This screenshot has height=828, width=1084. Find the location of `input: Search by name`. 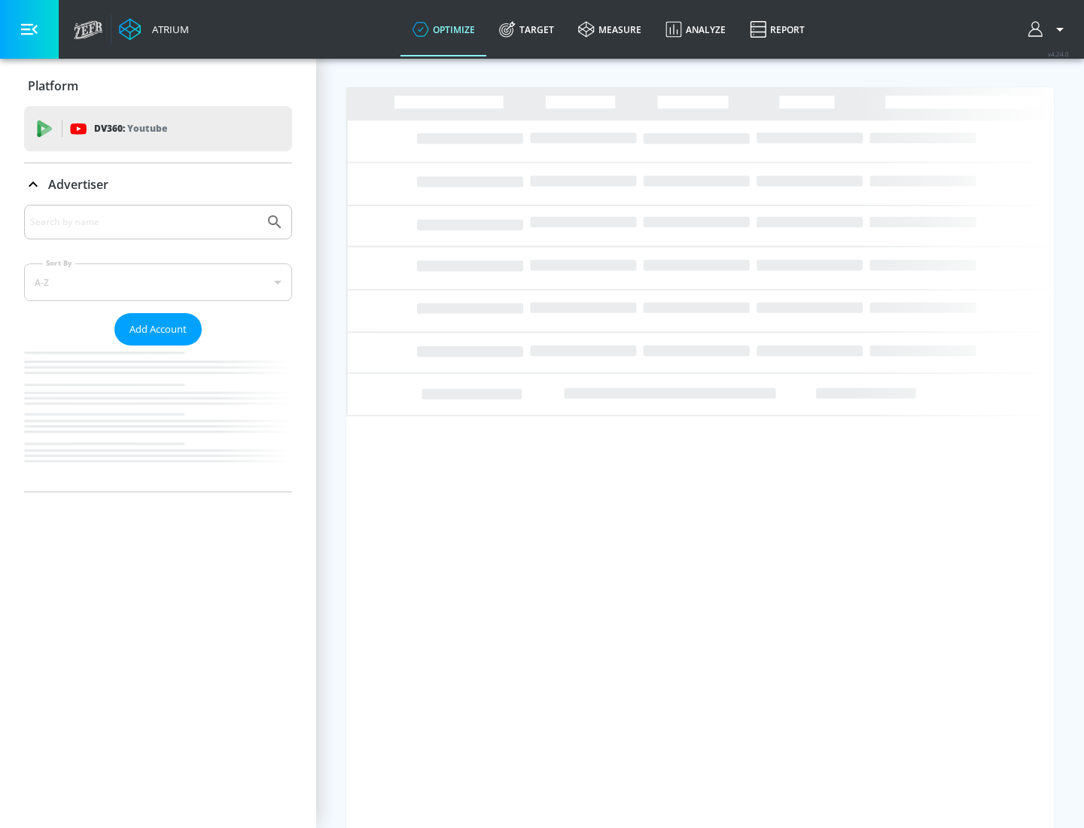

input: Search by name is located at coordinates (144, 222).